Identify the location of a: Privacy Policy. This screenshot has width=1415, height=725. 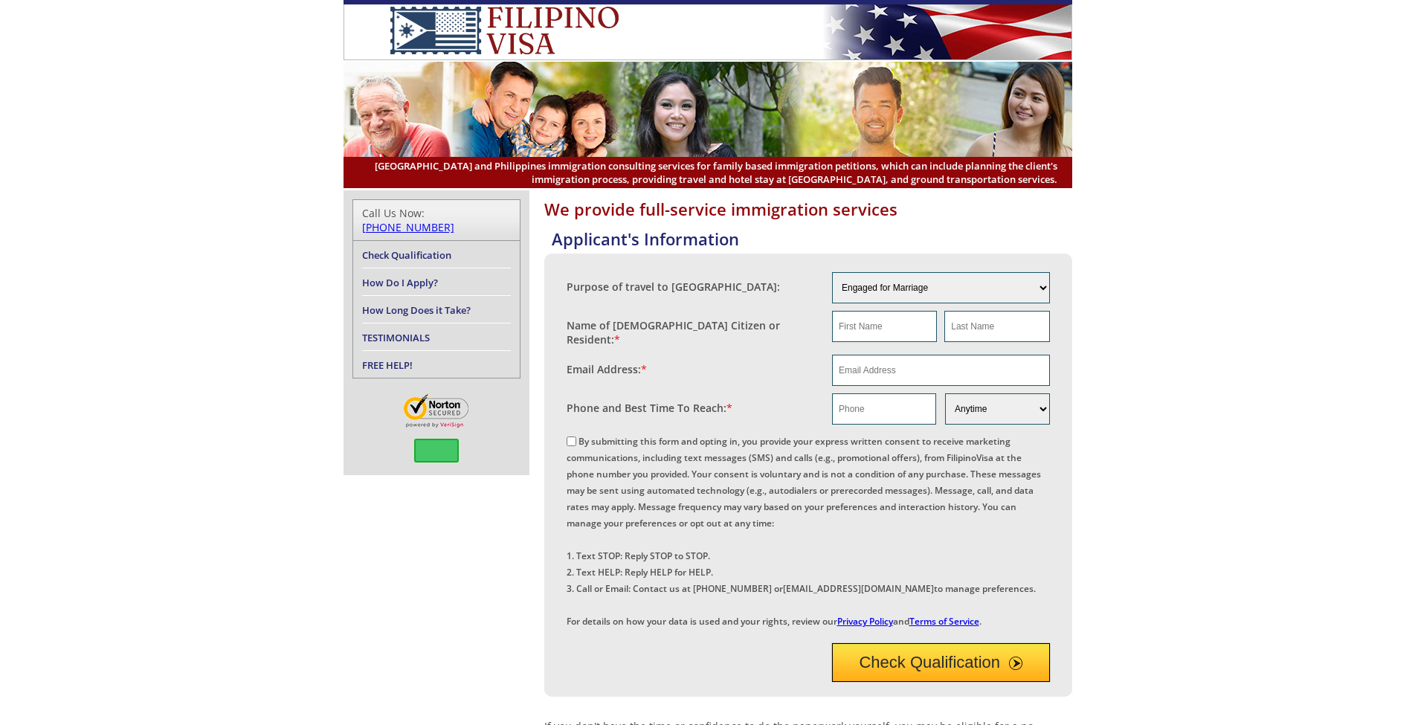
(865, 621).